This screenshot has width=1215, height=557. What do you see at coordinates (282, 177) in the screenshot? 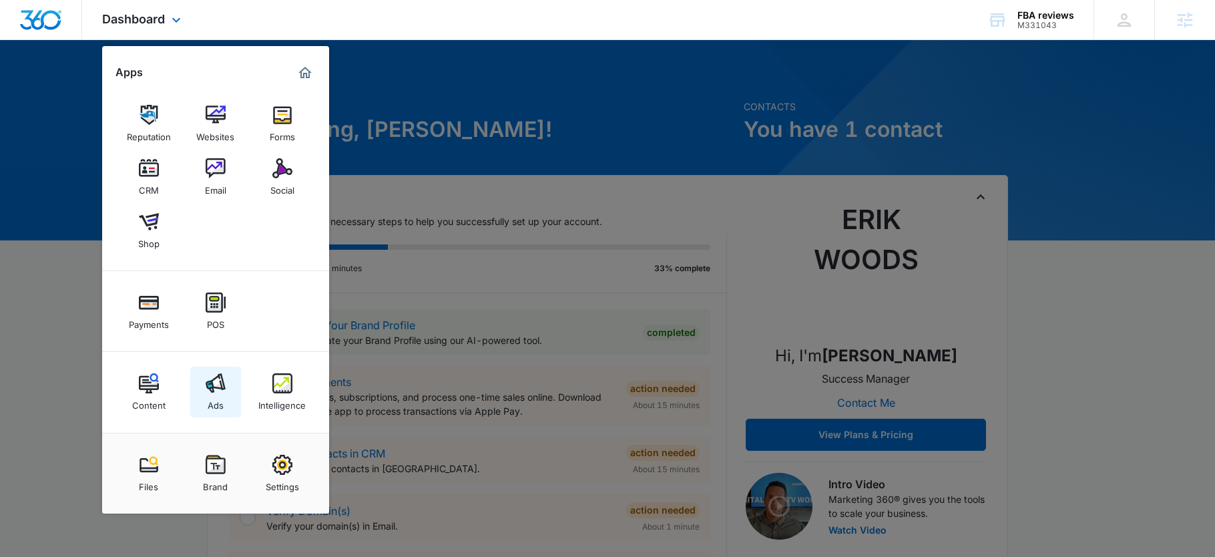
I see `a: Social` at bounding box center [282, 177].